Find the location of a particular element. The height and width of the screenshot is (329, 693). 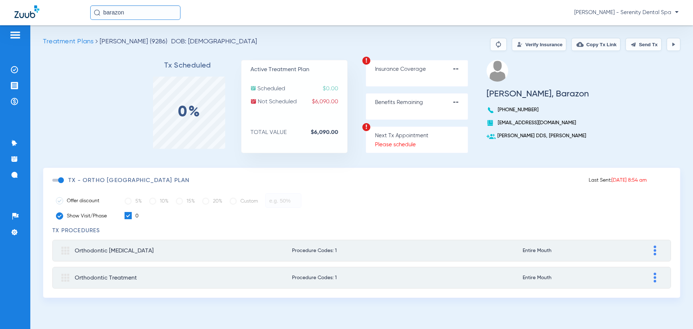

span: $0.00 is located at coordinates (335, 89).